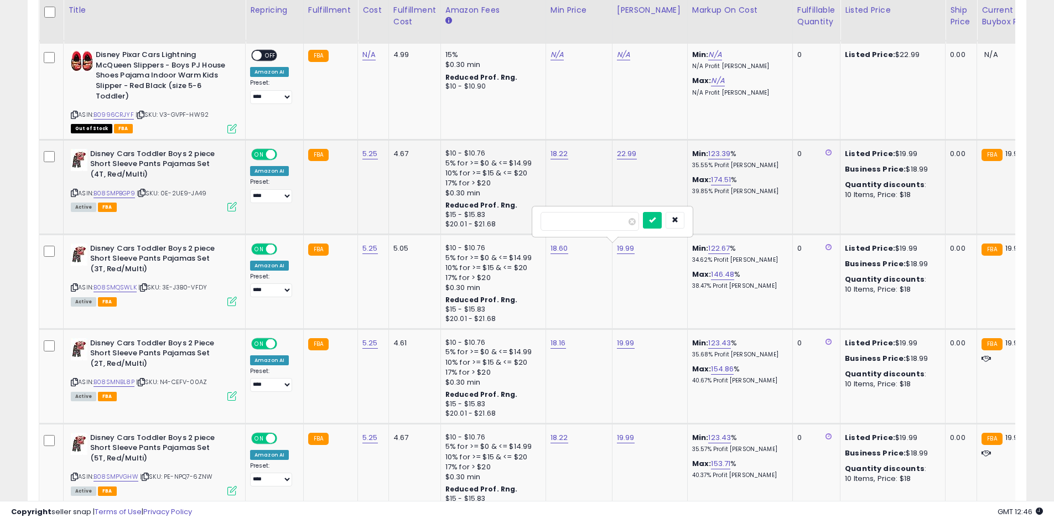  Describe the element at coordinates (720, 438) in the screenshot. I see `a: 123.43` at that location.